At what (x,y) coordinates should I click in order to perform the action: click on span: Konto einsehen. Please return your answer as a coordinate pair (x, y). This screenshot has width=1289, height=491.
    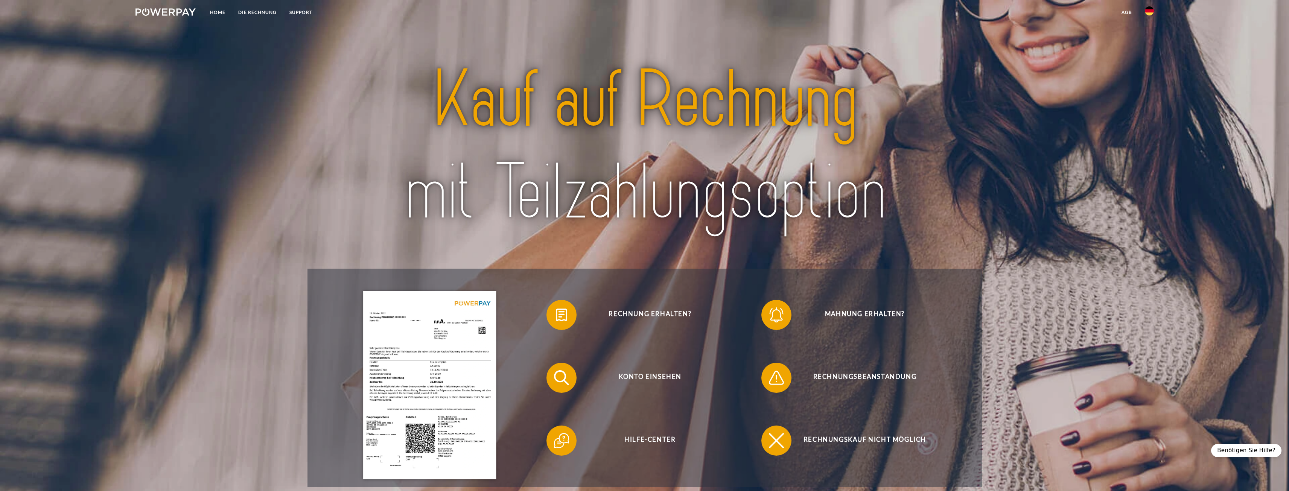
    Looking at the image, I should click on (650, 378).